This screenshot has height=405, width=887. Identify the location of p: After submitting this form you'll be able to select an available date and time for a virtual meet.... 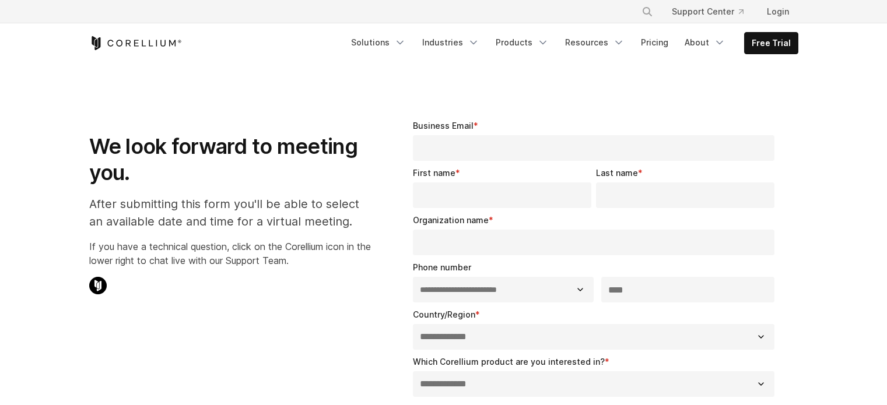
(230, 213).